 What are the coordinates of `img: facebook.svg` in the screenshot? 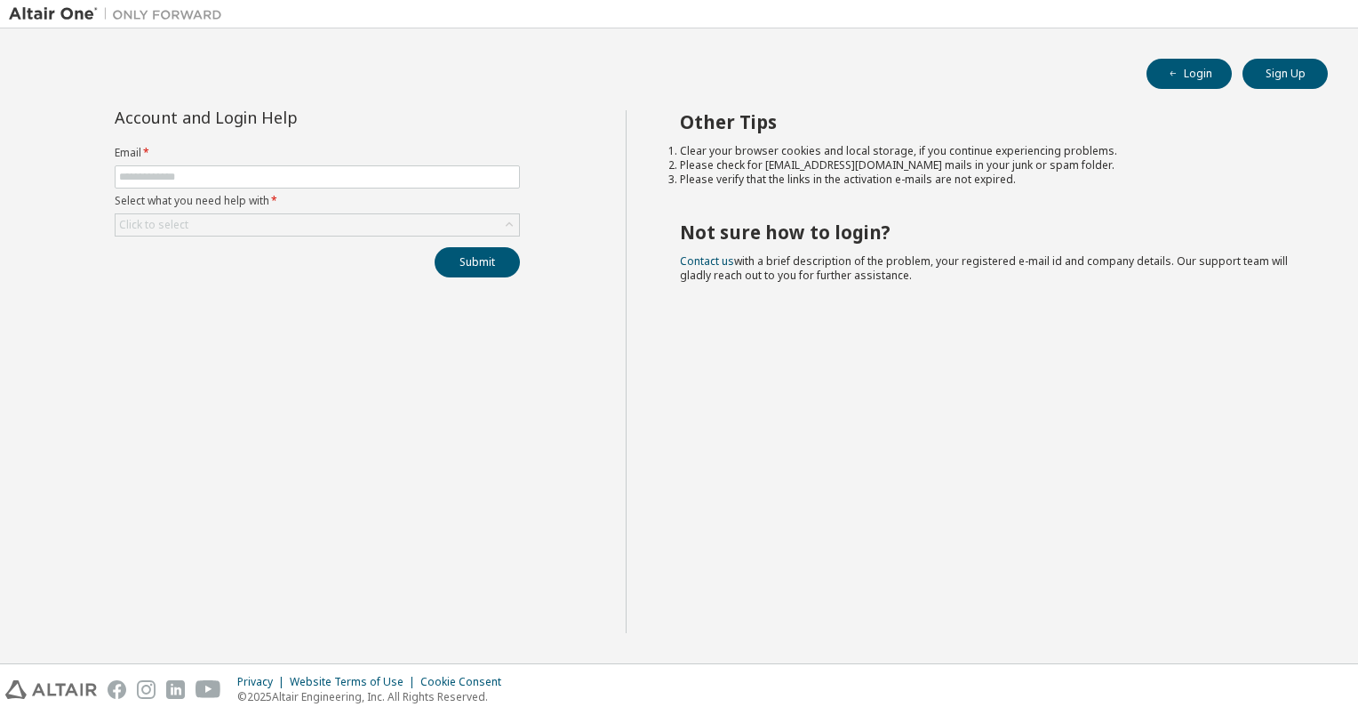 It's located at (116, 689).